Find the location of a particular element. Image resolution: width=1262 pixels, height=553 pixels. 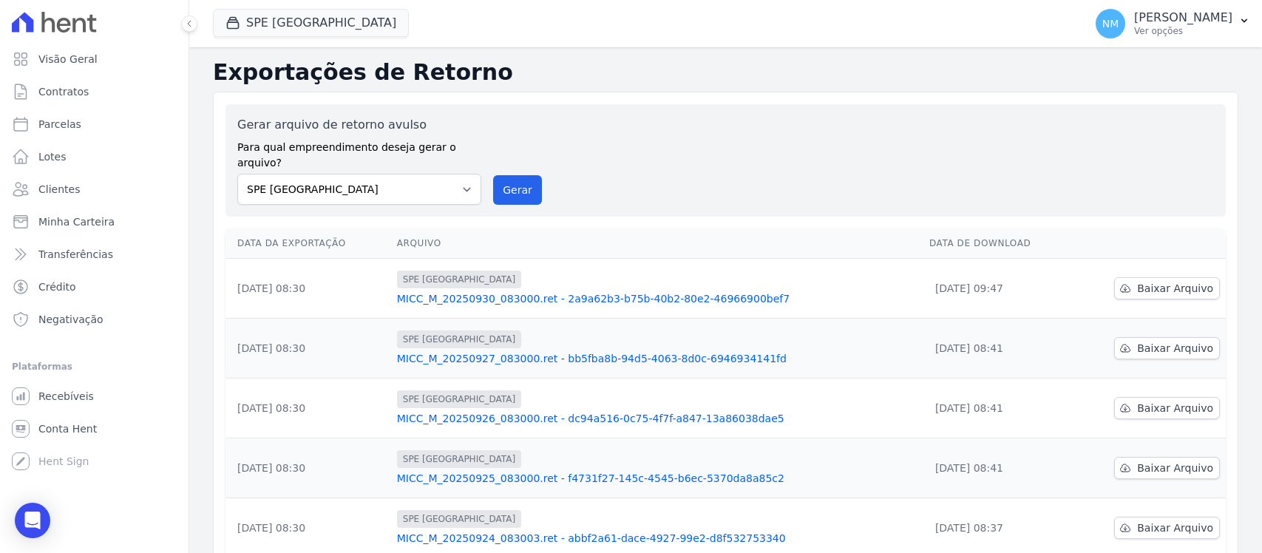

span: Lotes is located at coordinates (52, 157).